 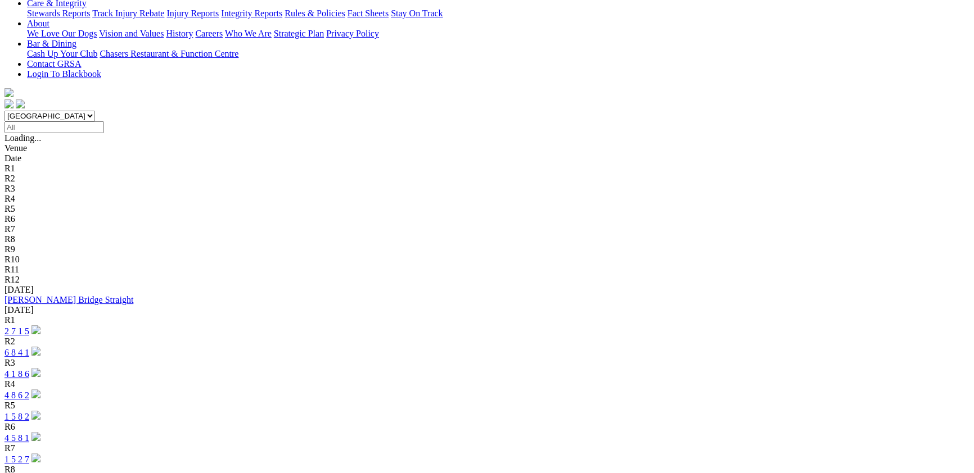 What do you see at coordinates (169, 53) in the screenshot?
I see `a: Chasers Restaurant & Function Centre` at bounding box center [169, 53].